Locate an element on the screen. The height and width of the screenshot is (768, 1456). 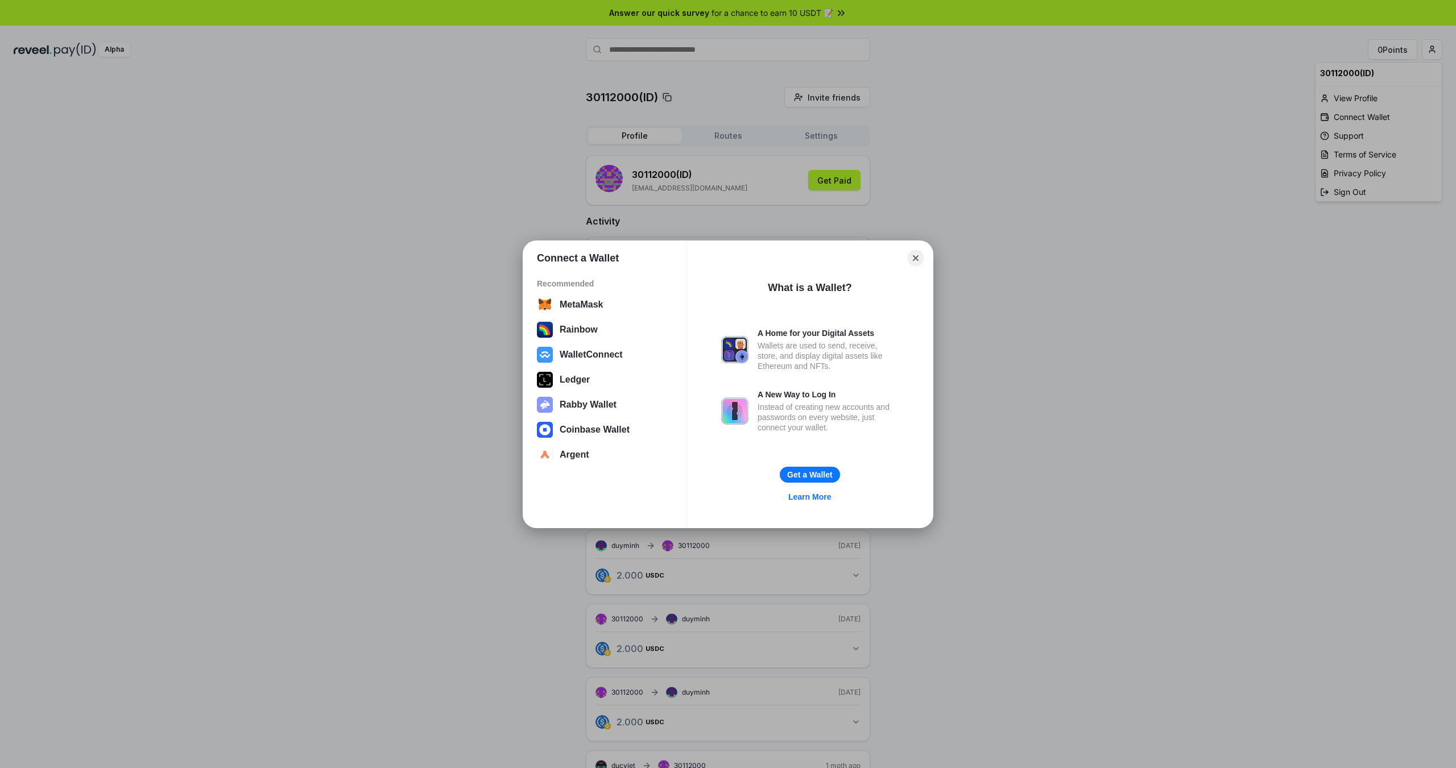
button: Argent is located at coordinates (605, 455).